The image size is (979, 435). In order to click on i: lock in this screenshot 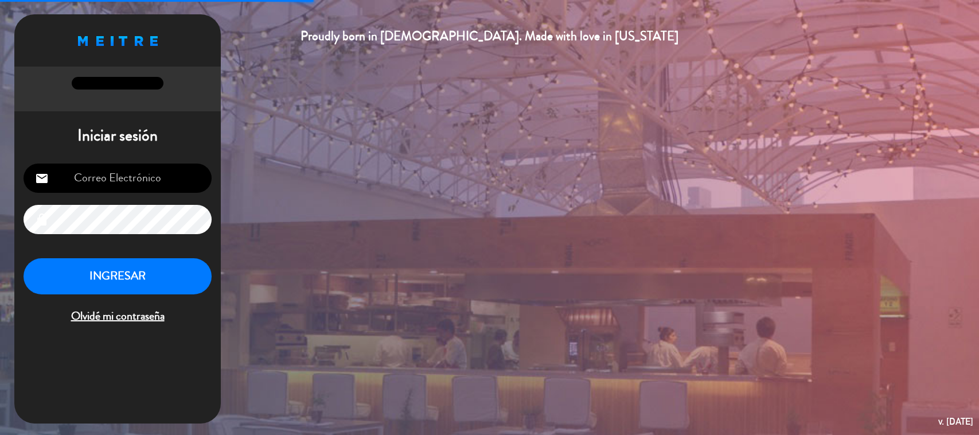, I will do `click(42, 220)`.